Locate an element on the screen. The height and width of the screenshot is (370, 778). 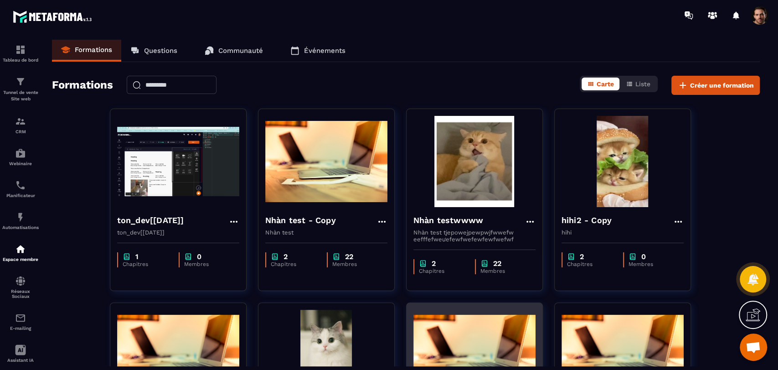
p: CRM is located at coordinates (21, 131).